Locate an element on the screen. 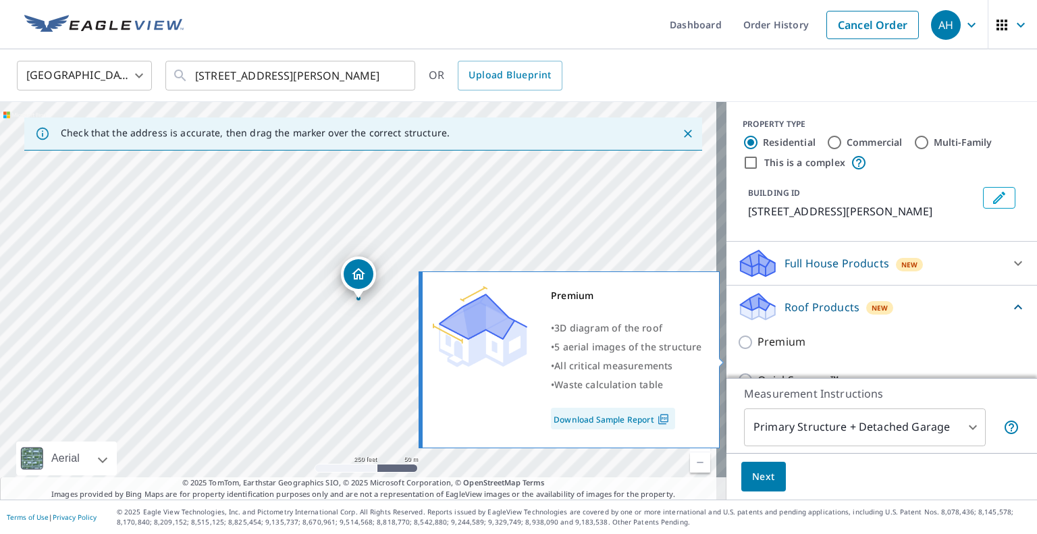 The width and height of the screenshot is (1037, 534). span: 3D diagram of the roof is located at coordinates (609, 328).